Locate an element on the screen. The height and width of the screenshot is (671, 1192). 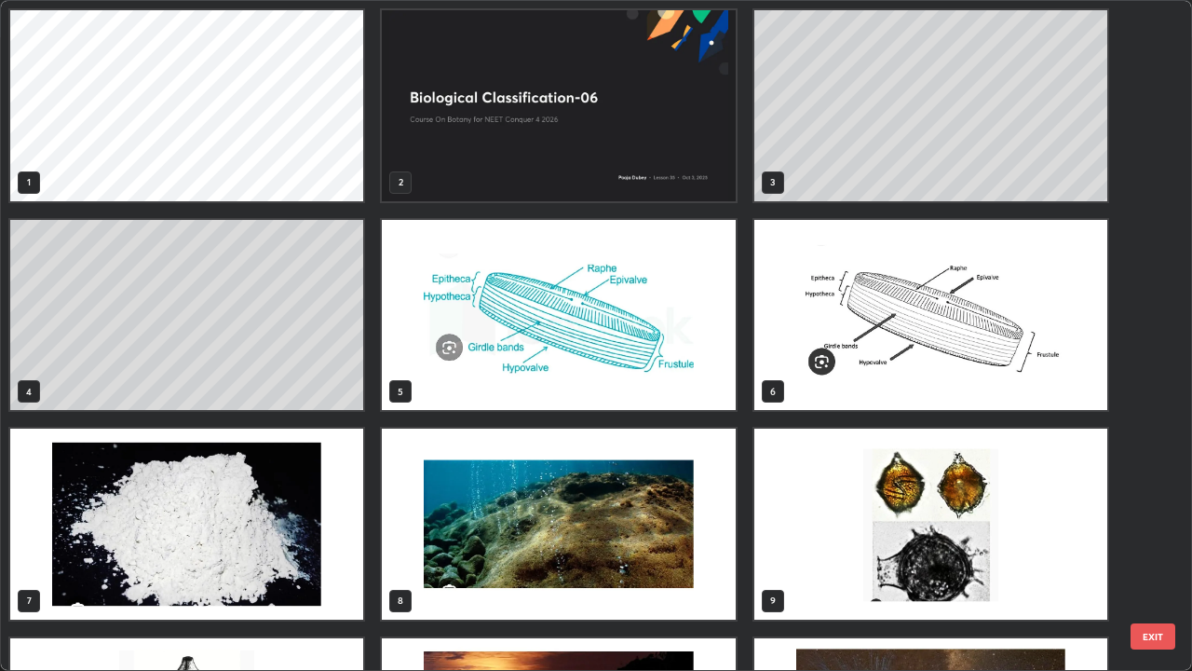
button: EXIT is located at coordinates (1153, 636).